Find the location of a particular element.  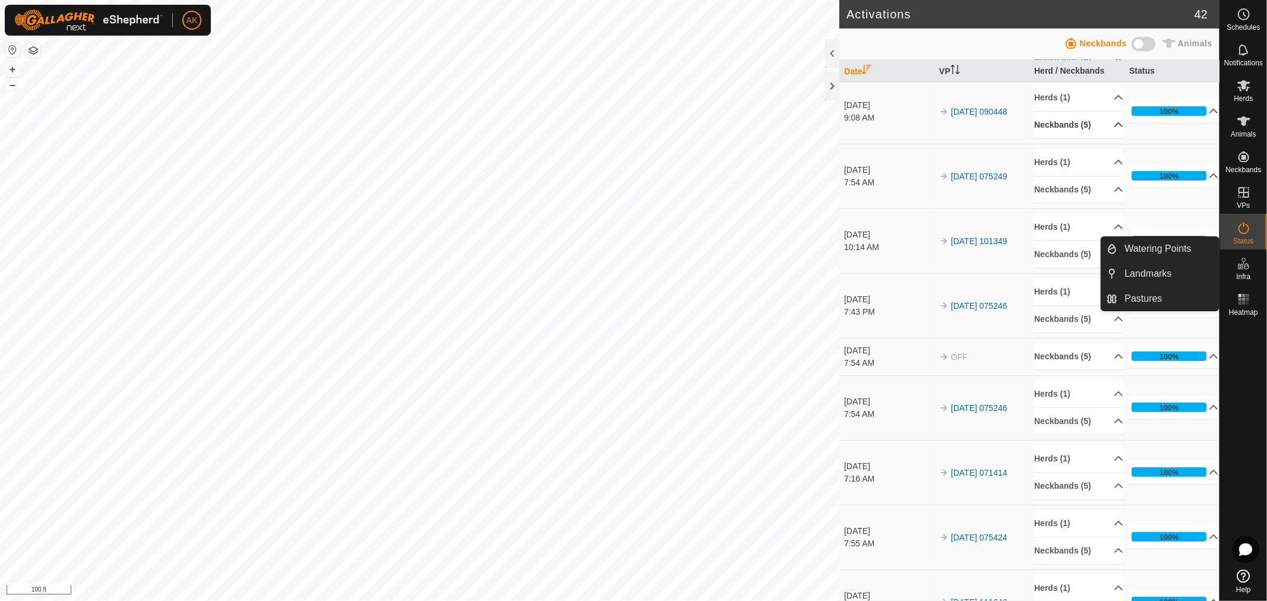

a: Pastures is located at coordinates (1169, 299).